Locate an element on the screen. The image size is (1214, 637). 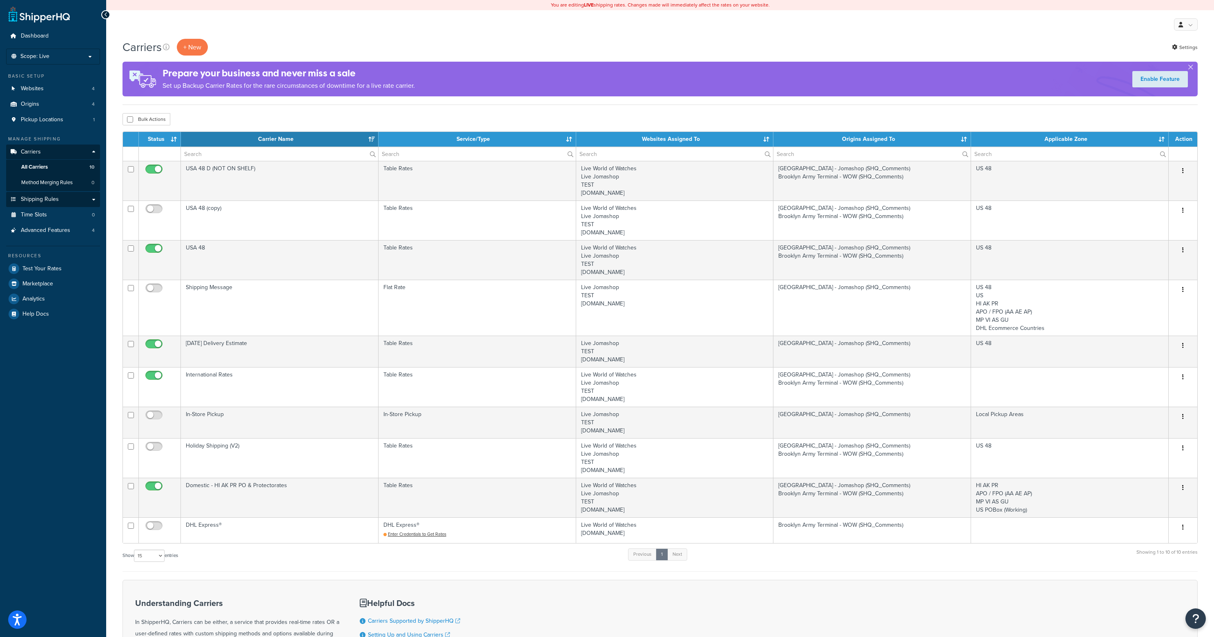
a: Test Your Rates is located at coordinates (53, 269).